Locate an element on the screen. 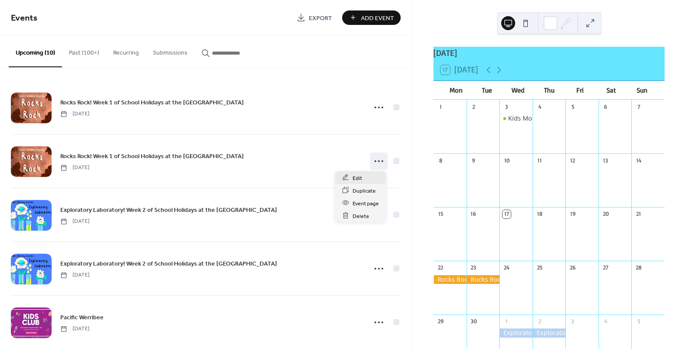 This screenshot has width=686, height=349. span: Events is located at coordinates (24, 18).